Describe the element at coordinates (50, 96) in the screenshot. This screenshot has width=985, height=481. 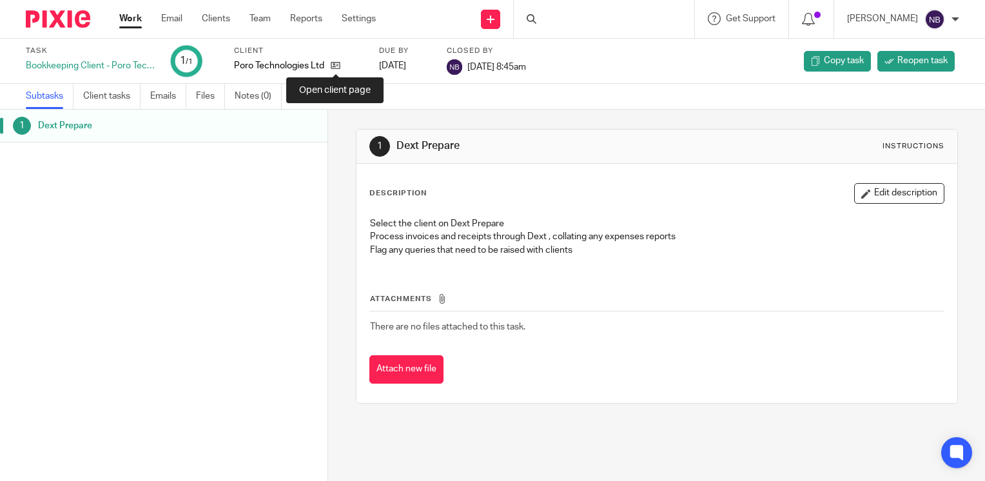
I see `a: Subtasks` at that location.